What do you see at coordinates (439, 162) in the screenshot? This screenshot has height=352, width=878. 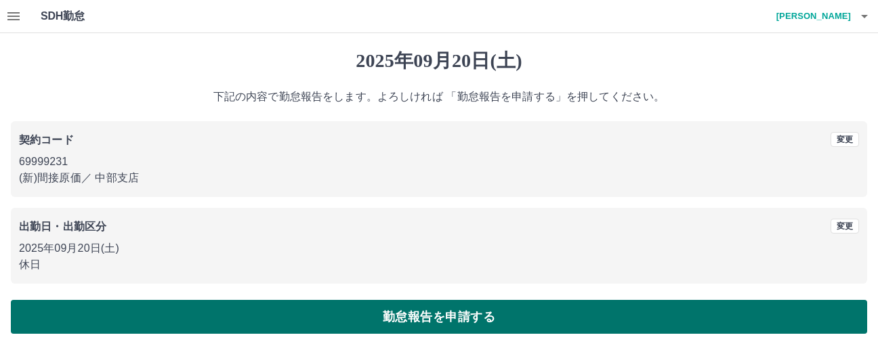 I see `p: 69999231` at bounding box center [439, 162].